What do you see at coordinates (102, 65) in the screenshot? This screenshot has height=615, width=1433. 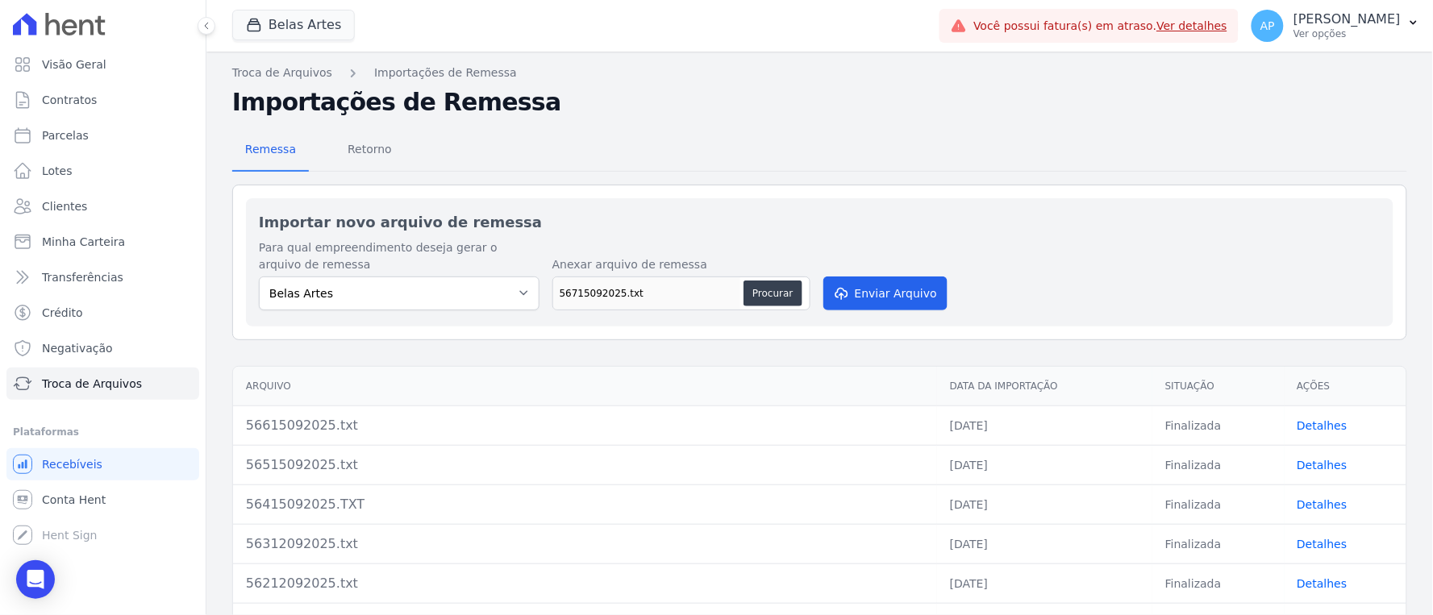 I see `a: Visão Geral` at bounding box center [102, 65].